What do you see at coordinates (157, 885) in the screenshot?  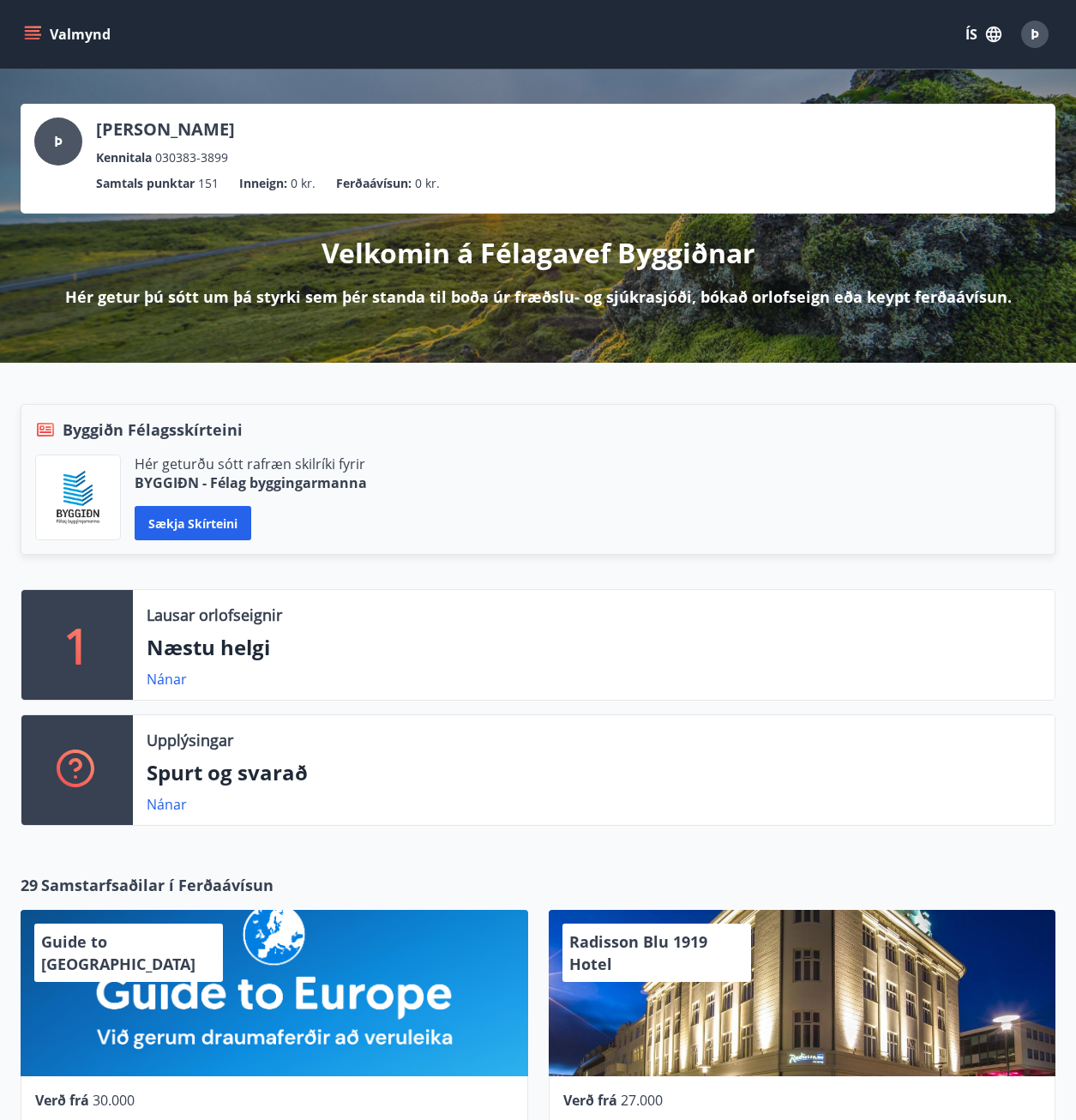 I see `span: Samstarfsaðilar í Ferðaávísun` at bounding box center [157, 885].